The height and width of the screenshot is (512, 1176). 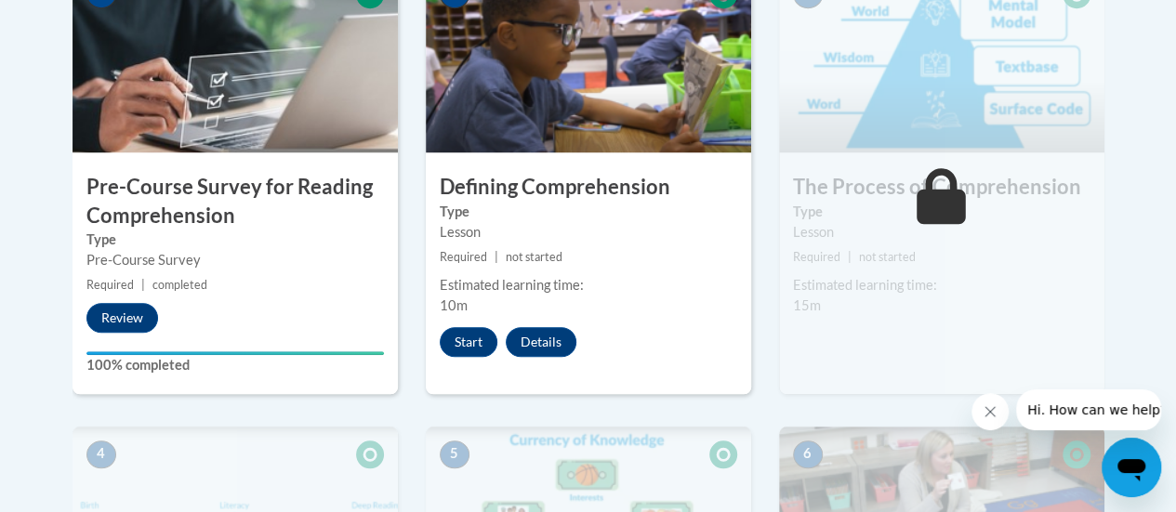 I want to click on h3: Pre-Course Survey for Reading Comprehension, so click(x=235, y=202).